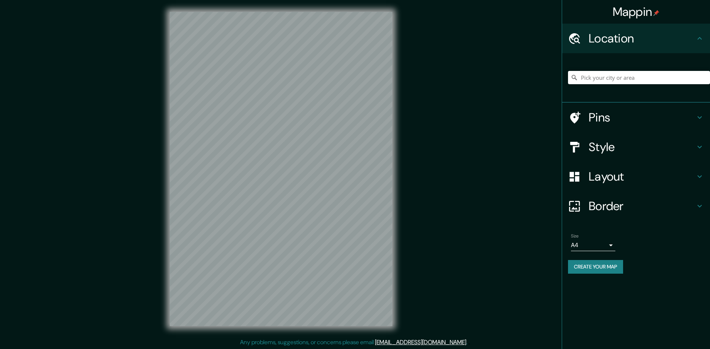 This screenshot has width=710, height=349. What do you see at coordinates (281, 169) in the screenshot?
I see `canvas: Map` at bounding box center [281, 169].